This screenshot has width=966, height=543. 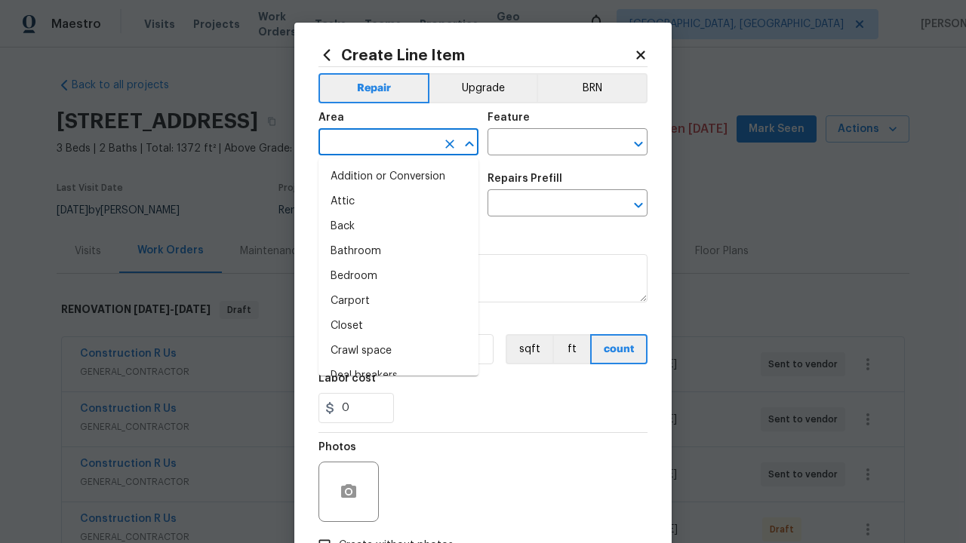 What do you see at coordinates (373, 88) in the screenshot?
I see `button: Repair` at bounding box center [373, 88].